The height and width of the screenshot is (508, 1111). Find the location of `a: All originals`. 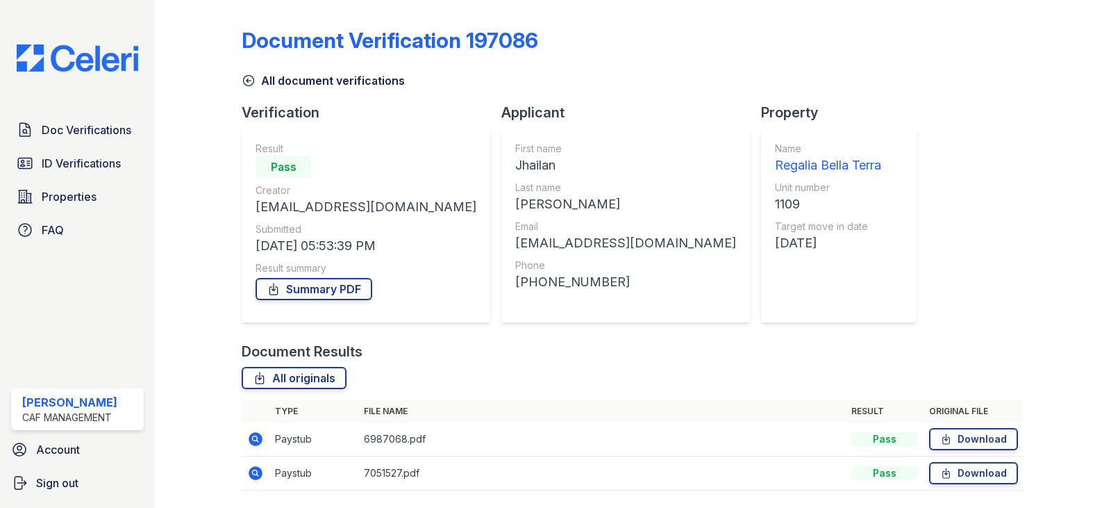

a: All originals is located at coordinates (294, 378).